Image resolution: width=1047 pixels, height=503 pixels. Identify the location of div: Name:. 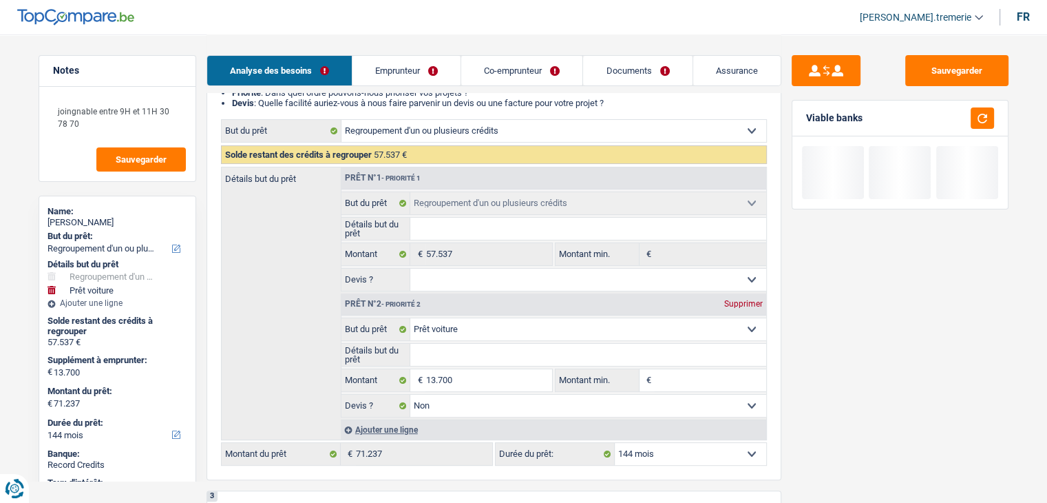
(117, 211).